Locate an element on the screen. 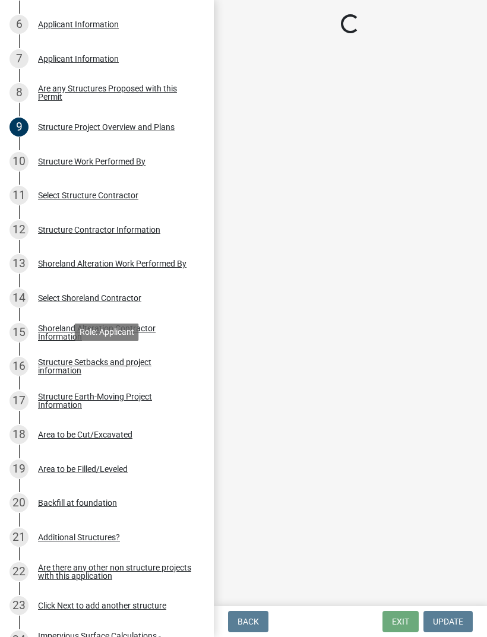  div: 7 is located at coordinates (19, 59).